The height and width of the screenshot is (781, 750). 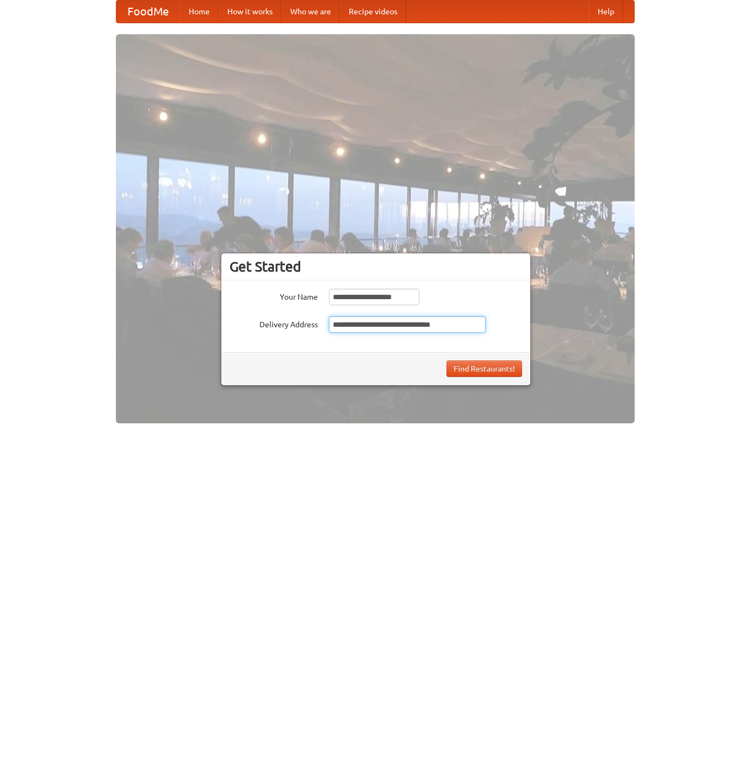 What do you see at coordinates (376, 267) in the screenshot?
I see `h3: Get Started` at bounding box center [376, 267].